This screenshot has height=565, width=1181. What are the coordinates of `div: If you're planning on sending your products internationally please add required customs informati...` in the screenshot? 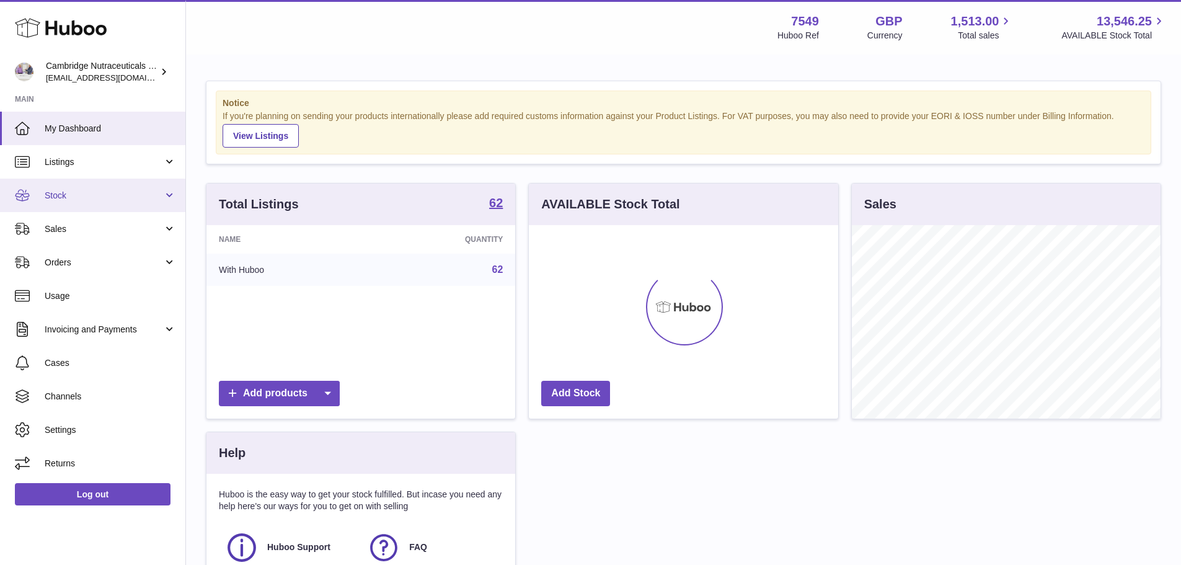 It's located at (683, 129).